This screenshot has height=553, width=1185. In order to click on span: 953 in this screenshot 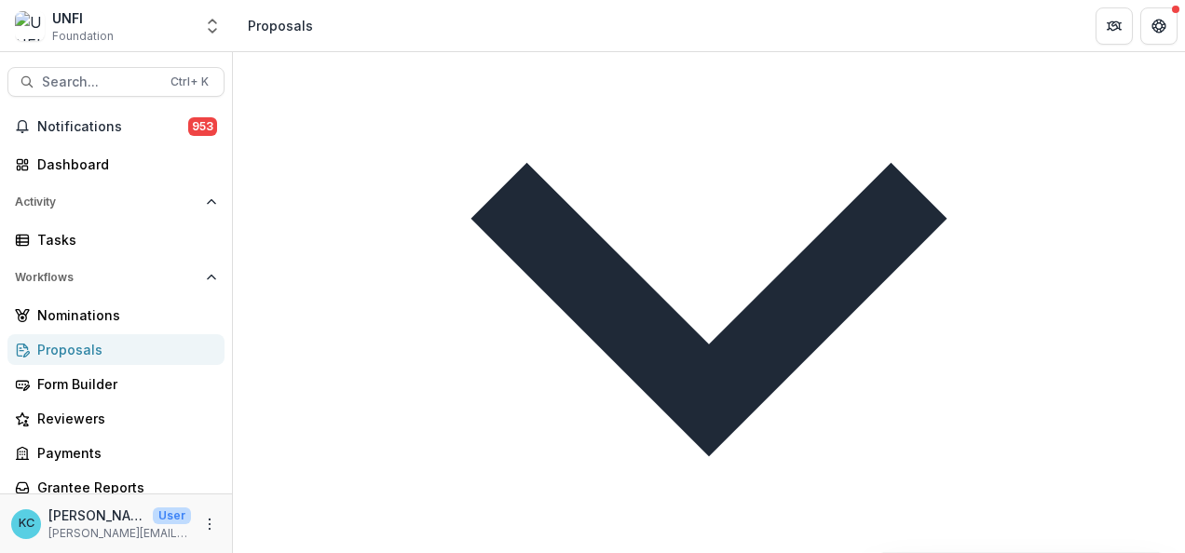, I will do `click(202, 127)`.